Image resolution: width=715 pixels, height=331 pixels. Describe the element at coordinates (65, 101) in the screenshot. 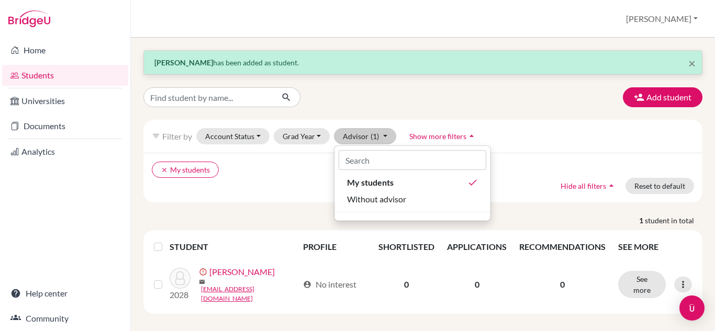

I see `a: Universities` at that location.